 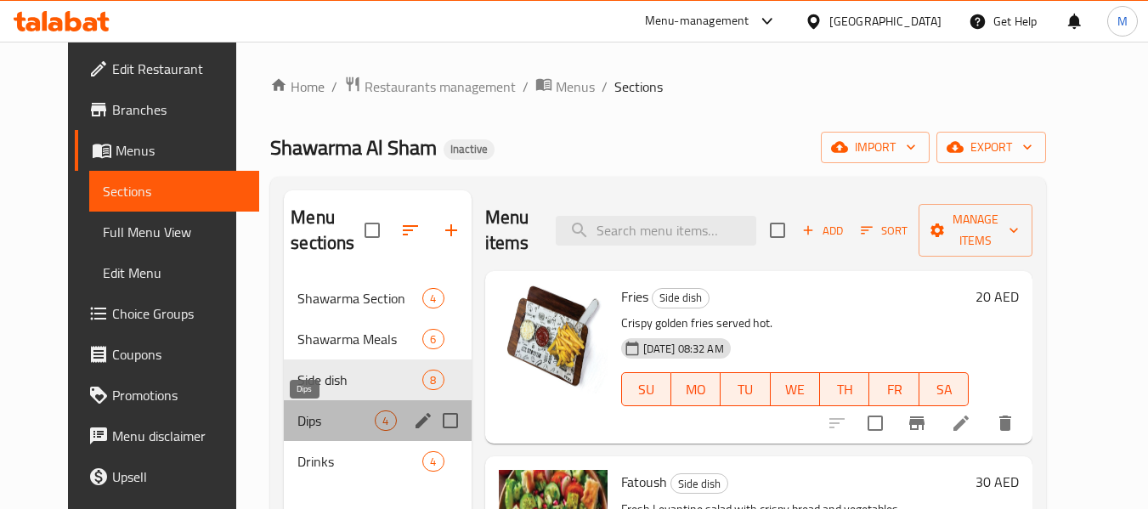 I want to click on span: Edit Menu, so click(x=174, y=273).